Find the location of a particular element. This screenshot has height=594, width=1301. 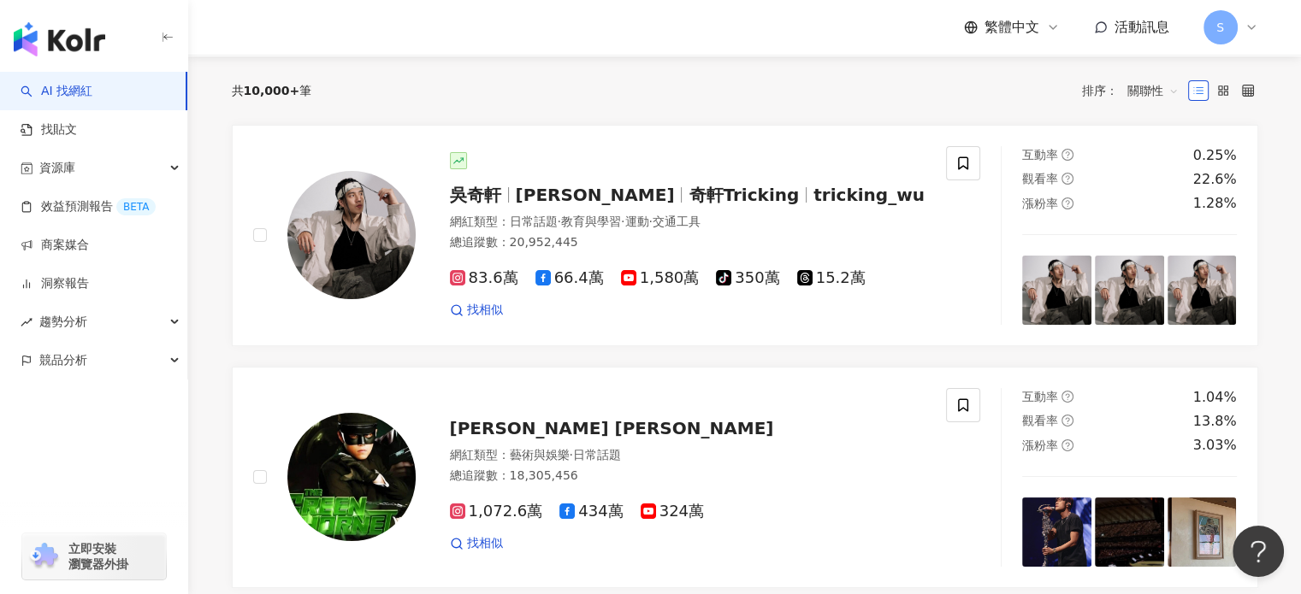

span: 繁體中文 is located at coordinates (1012, 27).